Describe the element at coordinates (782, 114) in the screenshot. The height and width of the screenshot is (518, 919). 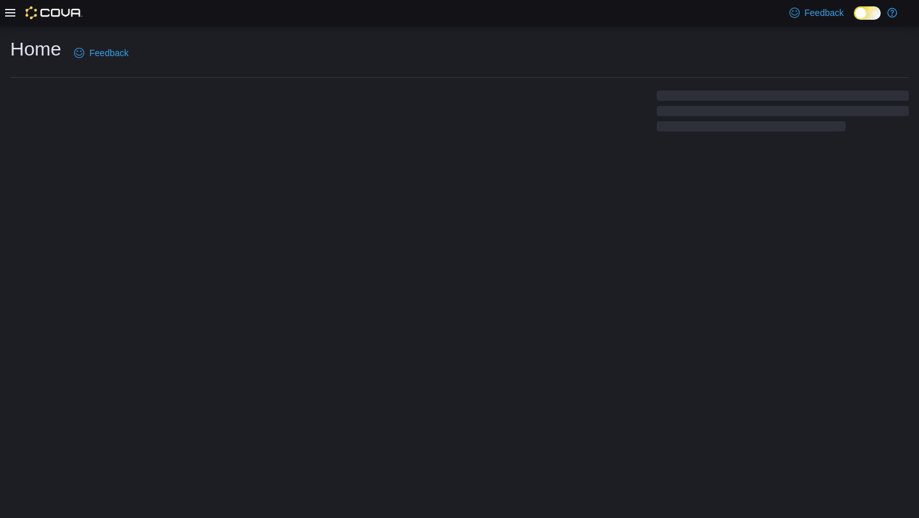
I see `span: Loading` at that location.